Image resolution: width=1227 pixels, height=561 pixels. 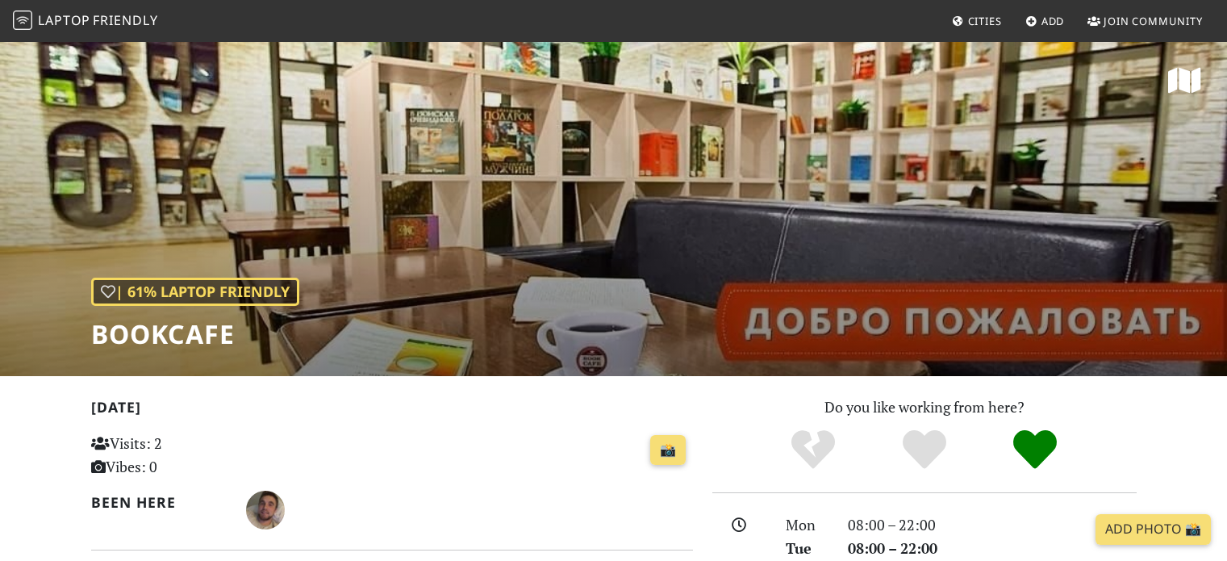 I want to click on span: Join Community, so click(x=1153, y=21).